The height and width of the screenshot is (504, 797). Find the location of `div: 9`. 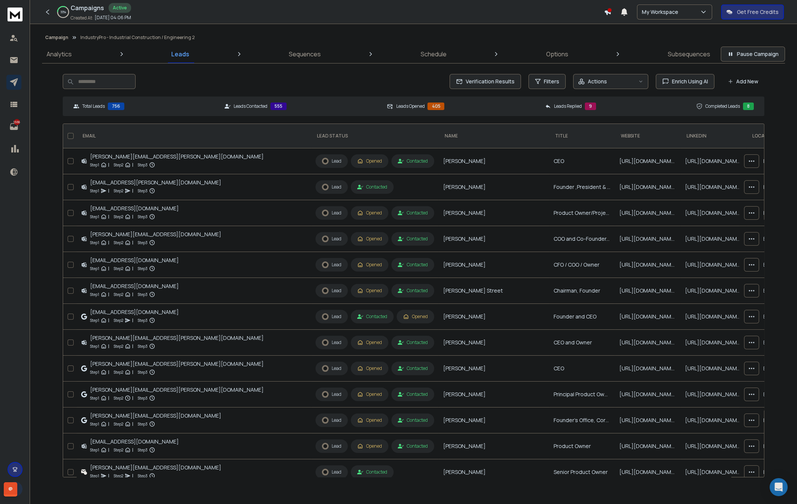

div: 9 is located at coordinates (590, 106).